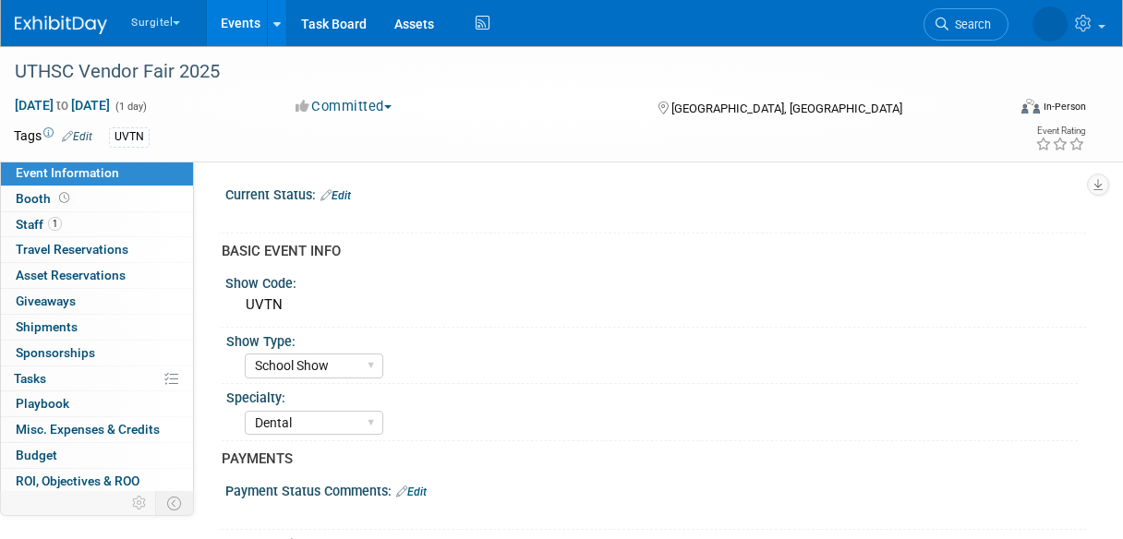 This screenshot has width=1123, height=539. I want to click on div: BASIC EVENT INFO, so click(646, 251).